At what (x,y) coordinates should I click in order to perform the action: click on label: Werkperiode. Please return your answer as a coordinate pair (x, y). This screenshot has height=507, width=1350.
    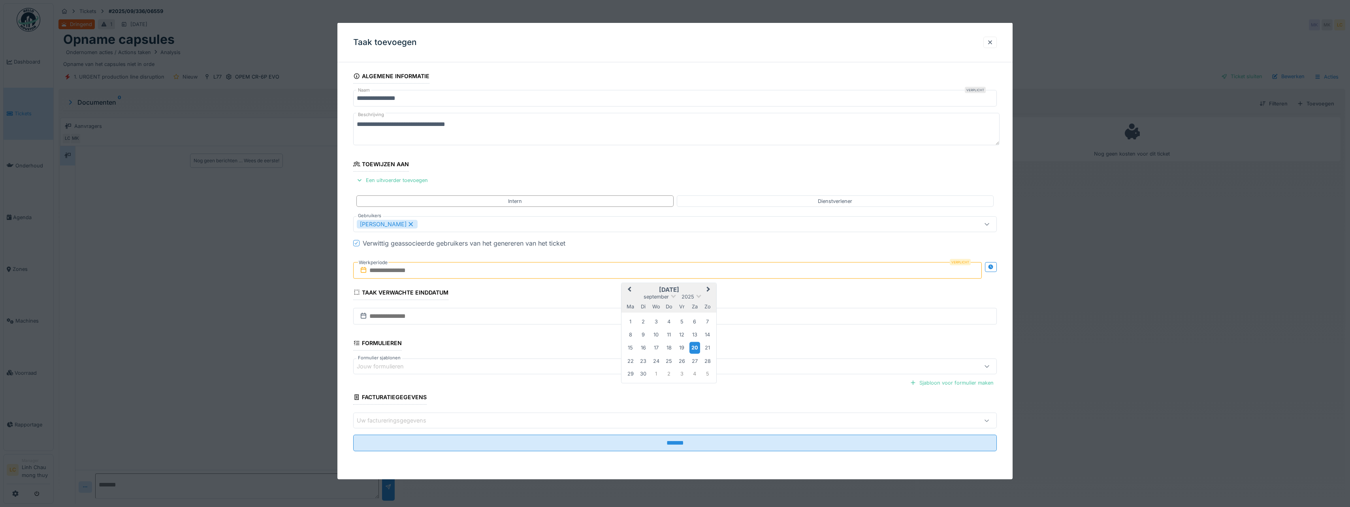
    Looking at the image, I should click on (373, 263).